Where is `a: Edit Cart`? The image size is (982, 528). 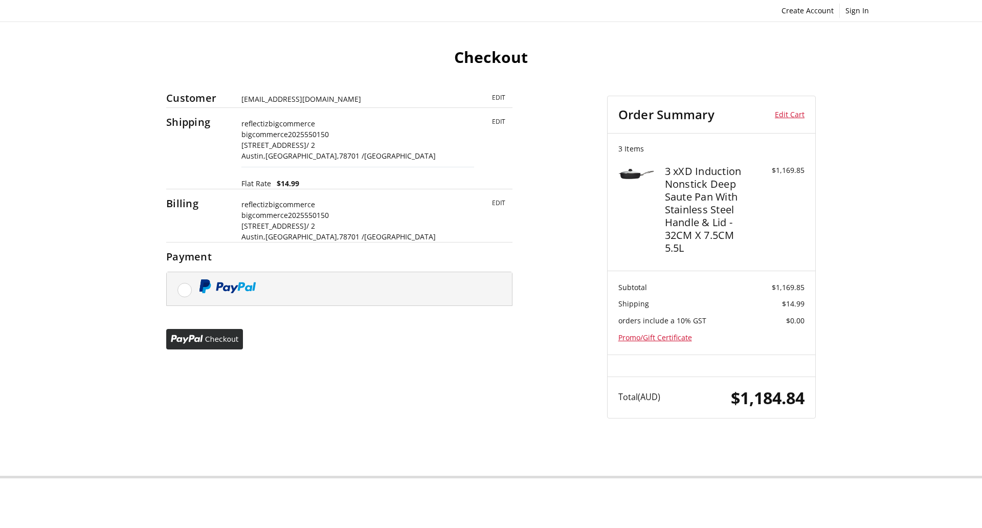
a: Edit Cart is located at coordinates (782, 115).